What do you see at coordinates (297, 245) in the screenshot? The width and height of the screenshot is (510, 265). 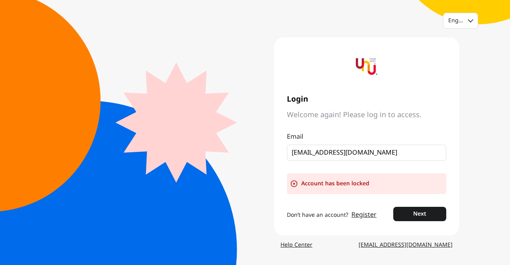 I see `a: Help Center` at bounding box center [297, 245].